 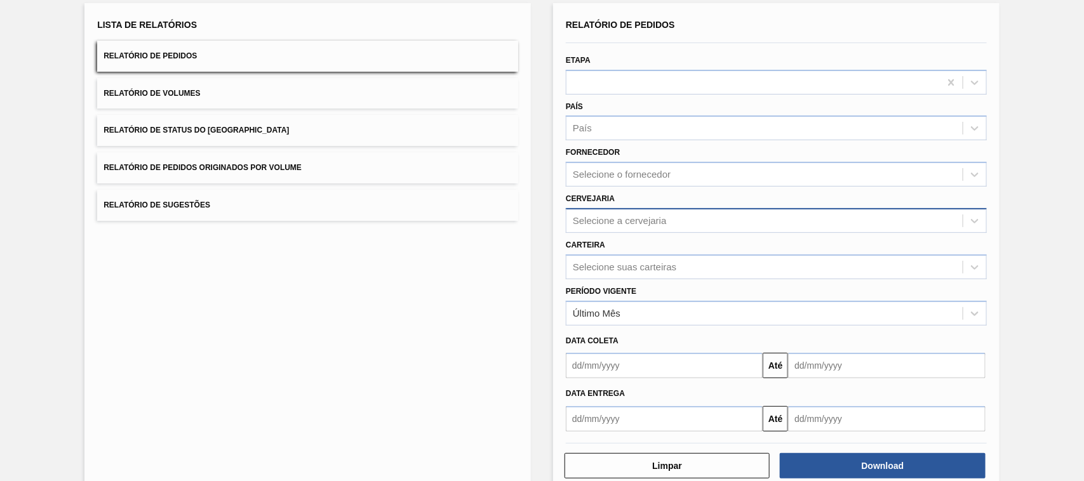 I want to click on span: Relatório de Pedidos Originados por Volume, so click(x=203, y=168).